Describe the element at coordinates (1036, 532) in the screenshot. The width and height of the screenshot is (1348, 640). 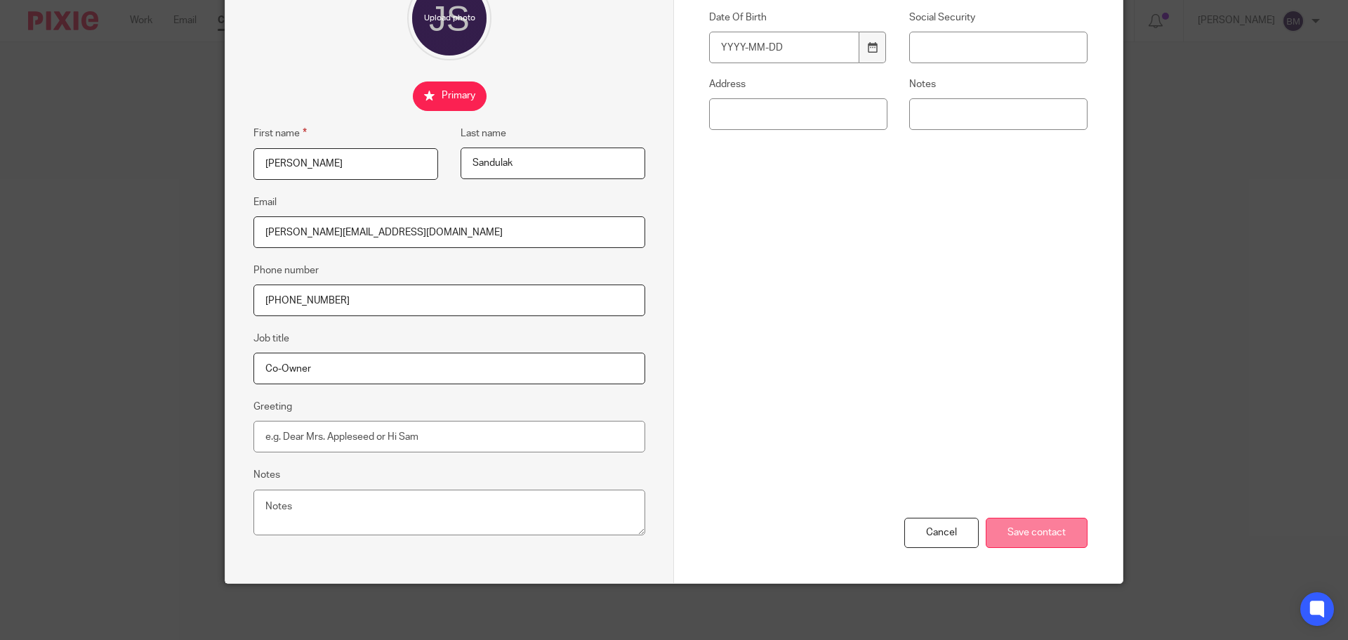
I see `input: Save contact` at that location.